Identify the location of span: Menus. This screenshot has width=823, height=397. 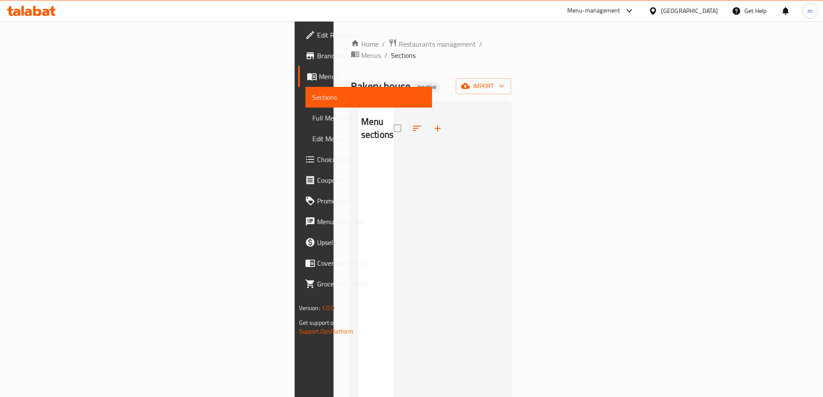
(372, 76).